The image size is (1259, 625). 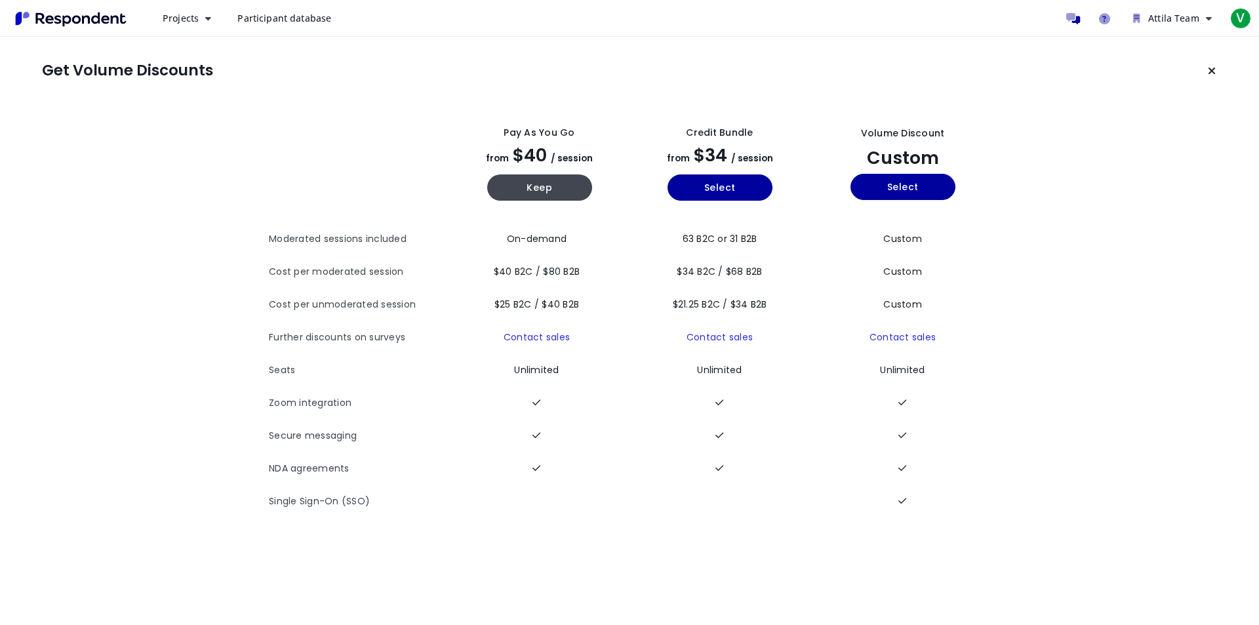 I want to click on button: Keep current plan, so click(x=1212, y=71).